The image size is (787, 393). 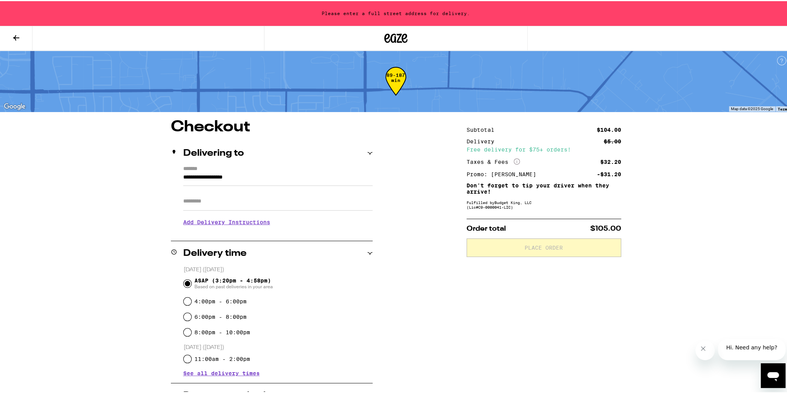 I want to click on span: Map data ©2025 Google, so click(x=752, y=107).